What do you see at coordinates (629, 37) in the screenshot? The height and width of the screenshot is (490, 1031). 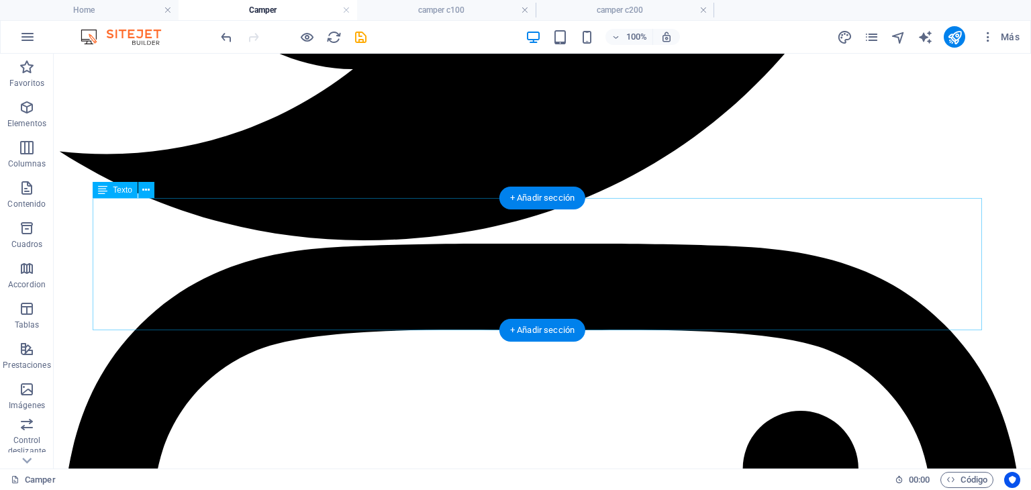 I see `button: 100%` at bounding box center [629, 37].